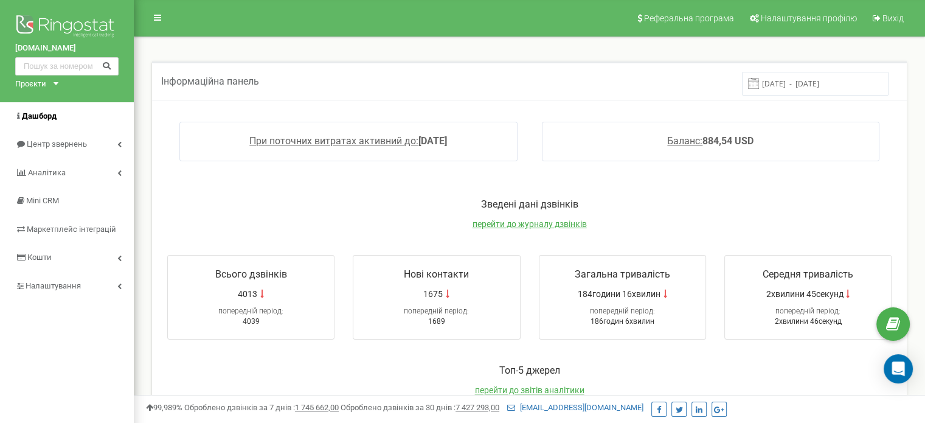  What do you see at coordinates (898, 368) in the screenshot?
I see `div: Open Intercom Messenger` at bounding box center [898, 368].